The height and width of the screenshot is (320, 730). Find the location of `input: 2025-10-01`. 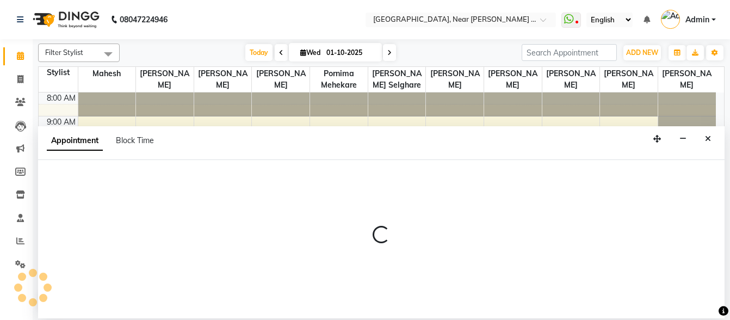

input: 2025-10-01 is located at coordinates (351, 53).